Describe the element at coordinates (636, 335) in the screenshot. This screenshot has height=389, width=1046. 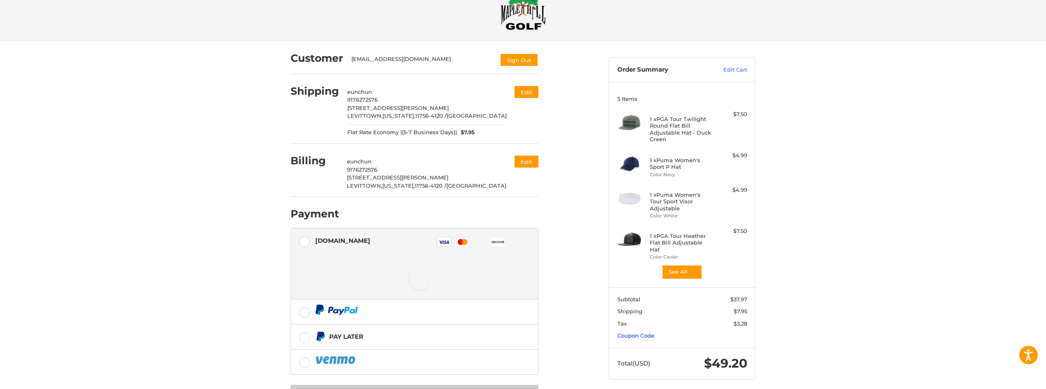
I see `a: Coupon Code` at that location.